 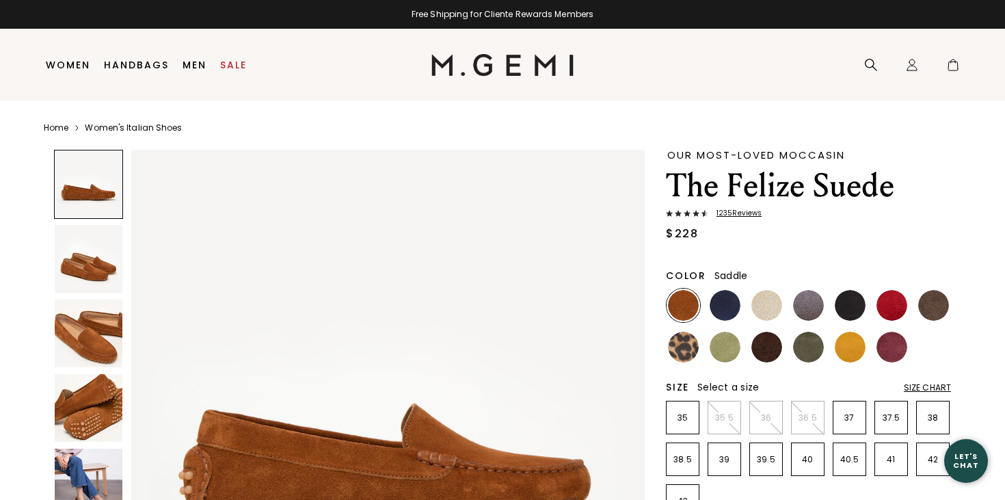 What do you see at coordinates (724, 305) in the screenshot?
I see `img: Midnight Blue` at bounding box center [724, 305].